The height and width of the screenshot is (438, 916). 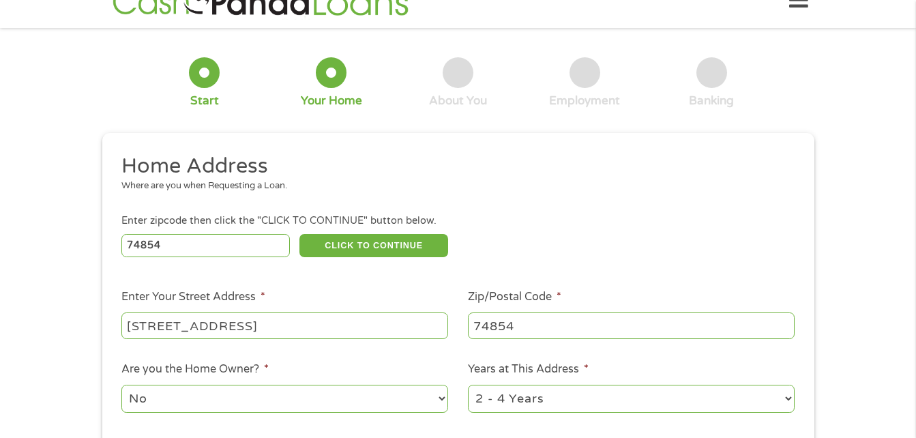 What do you see at coordinates (458, 221) in the screenshot?
I see `div: Enter zipcode then click the "CLICK TO CONTINUE" button below.` at bounding box center [458, 221].